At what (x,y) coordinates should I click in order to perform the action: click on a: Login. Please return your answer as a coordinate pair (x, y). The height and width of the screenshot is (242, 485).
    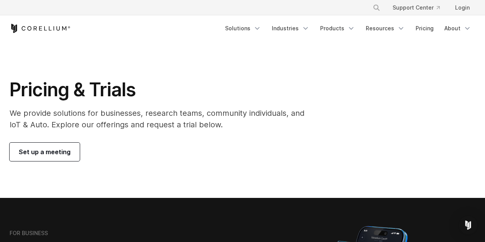
    Looking at the image, I should click on (462, 8).